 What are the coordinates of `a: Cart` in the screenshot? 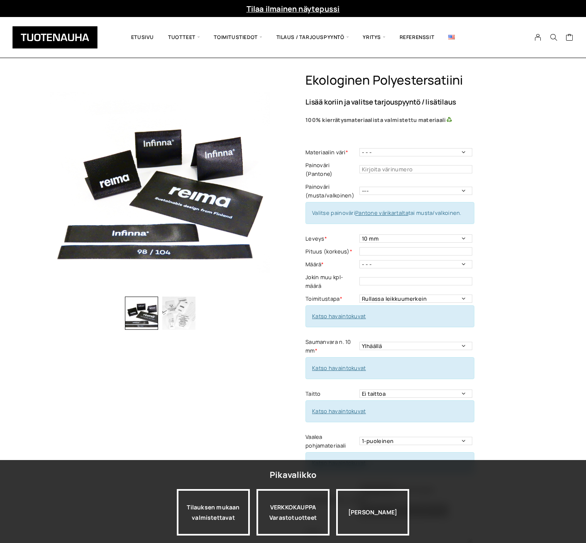 It's located at (569, 38).